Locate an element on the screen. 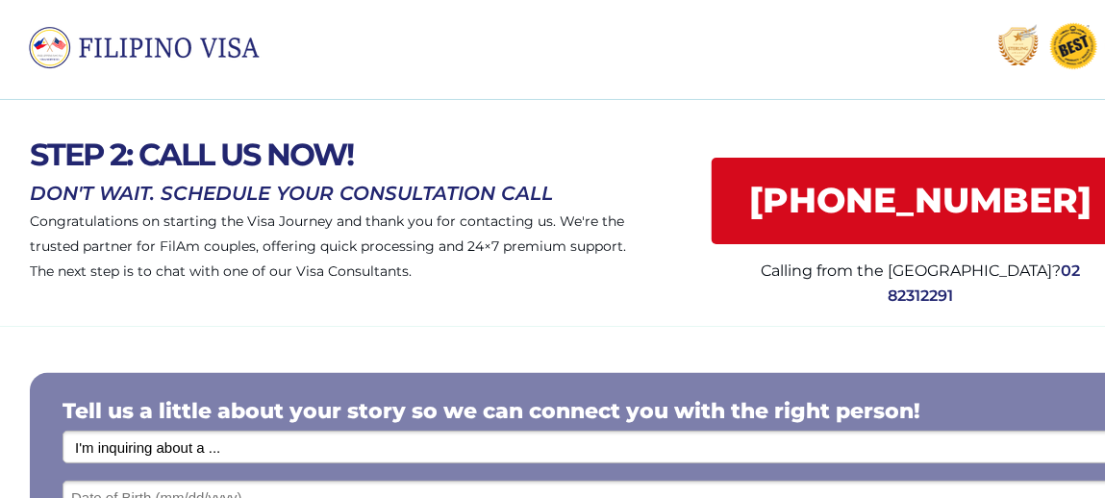 The image size is (1105, 498). span: STEP 2: CALL US NOW! is located at coordinates (191, 154).